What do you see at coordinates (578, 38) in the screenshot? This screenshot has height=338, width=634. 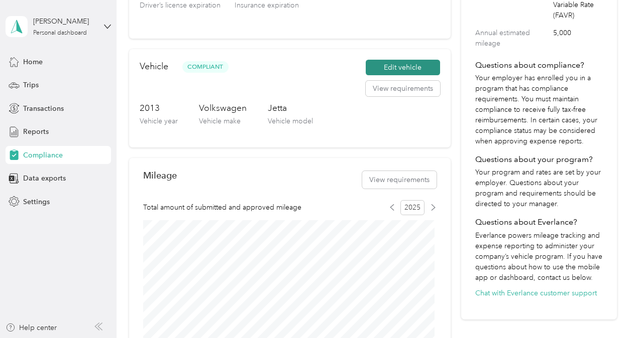 I see `span: 5,000` at bounding box center [578, 38].